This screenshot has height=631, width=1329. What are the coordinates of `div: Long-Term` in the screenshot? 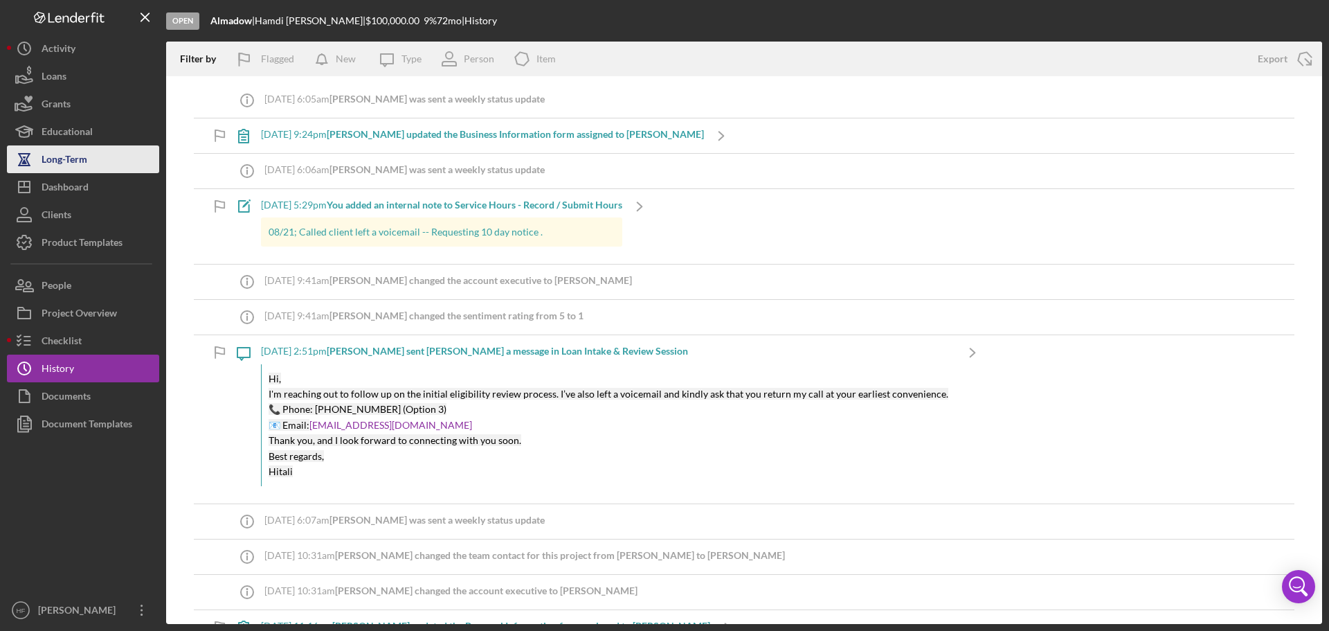 It's located at (64, 161).